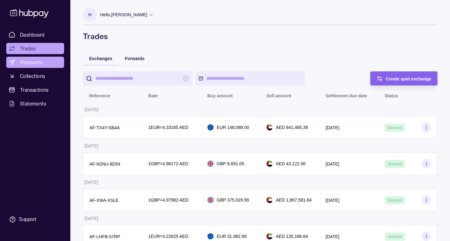 Image resolution: width=450 pixels, height=241 pixels. I want to click on span: Dashboard, so click(32, 35).